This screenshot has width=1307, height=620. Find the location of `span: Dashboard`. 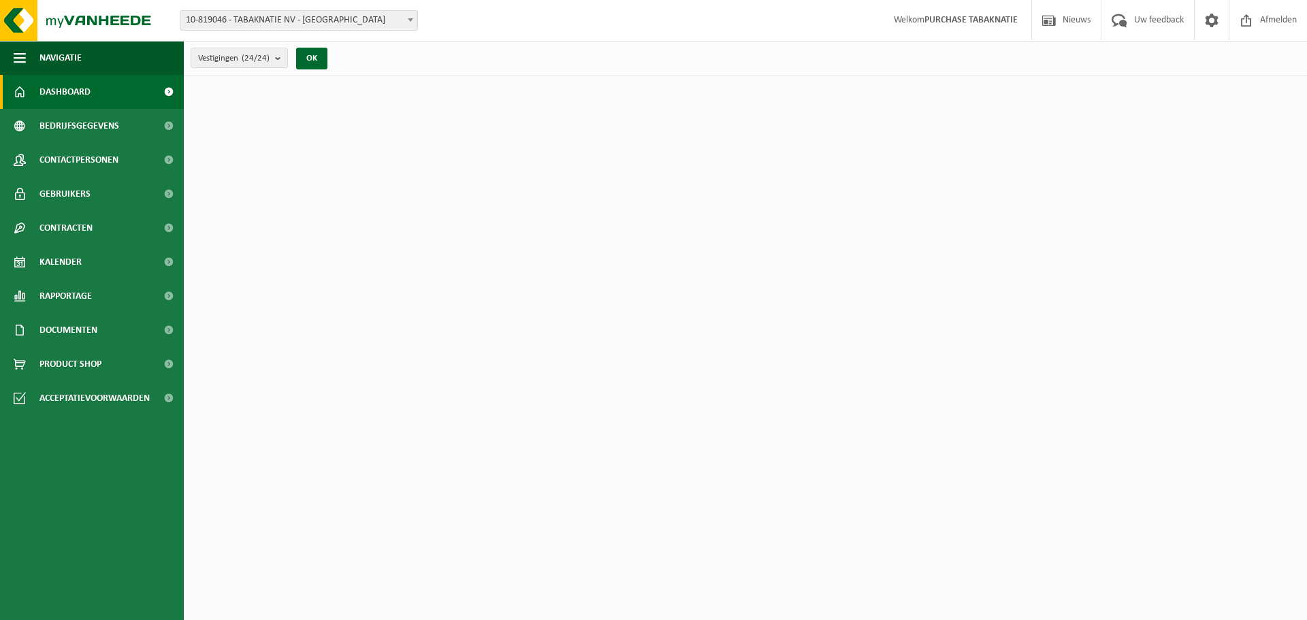

span: Dashboard is located at coordinates (65, 92).